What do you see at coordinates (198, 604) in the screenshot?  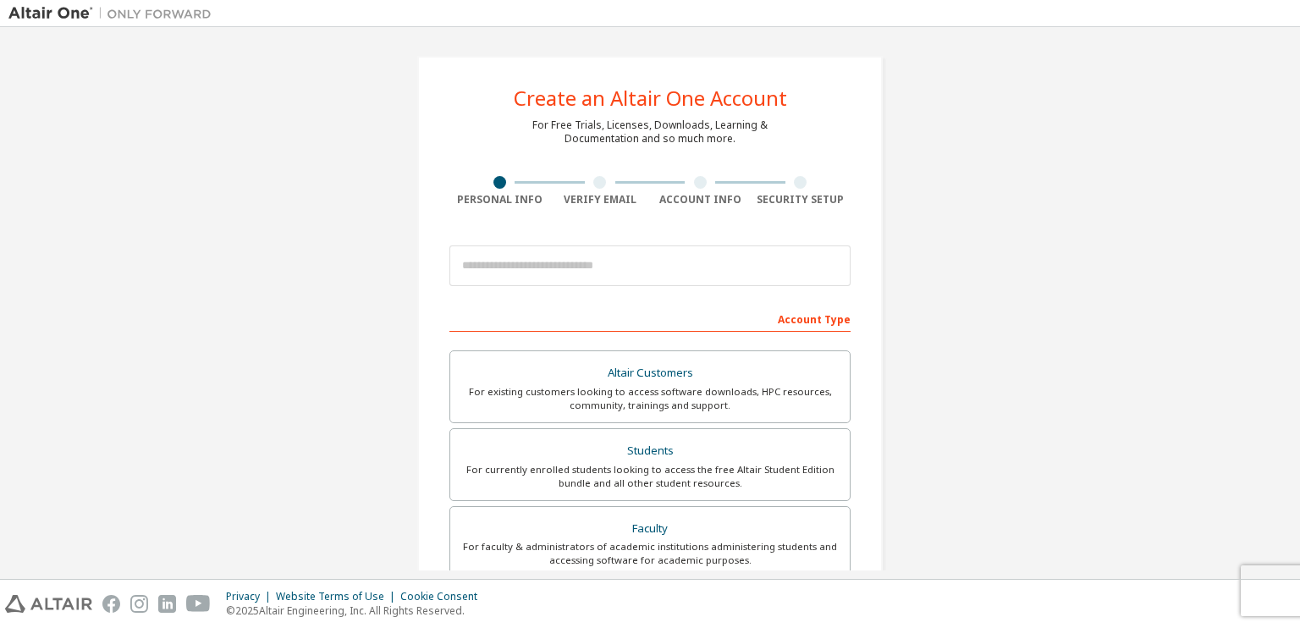 I see `img: youtube.svg` at bounding box center [198, 604].